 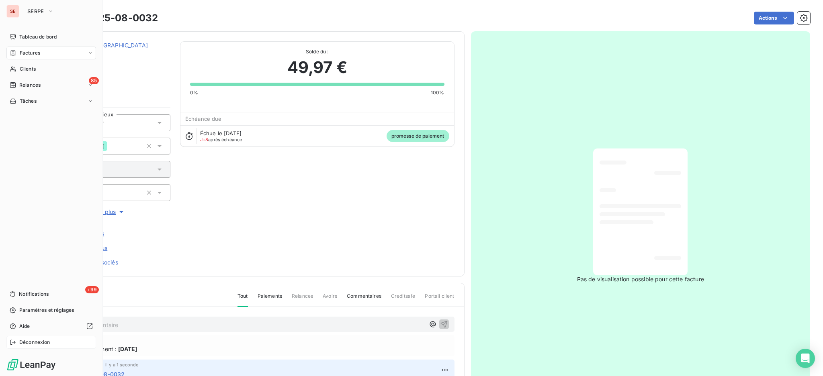 What do you see at coordinates (317, 67) in the screenshot?
I see `span: 49,97 €` at bounding box center [317, 67].